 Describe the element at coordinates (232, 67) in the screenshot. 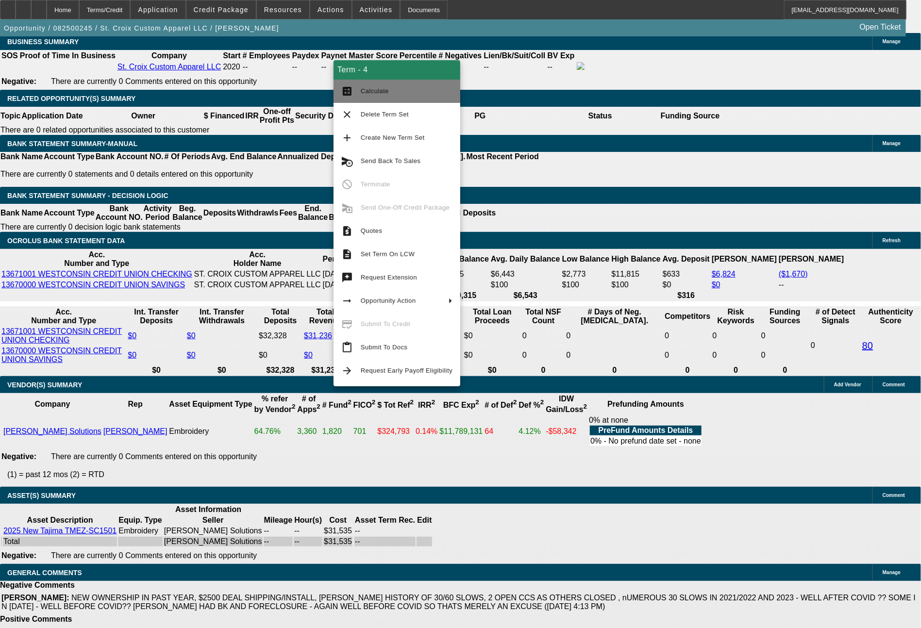

I see `td: 2020` at that location.